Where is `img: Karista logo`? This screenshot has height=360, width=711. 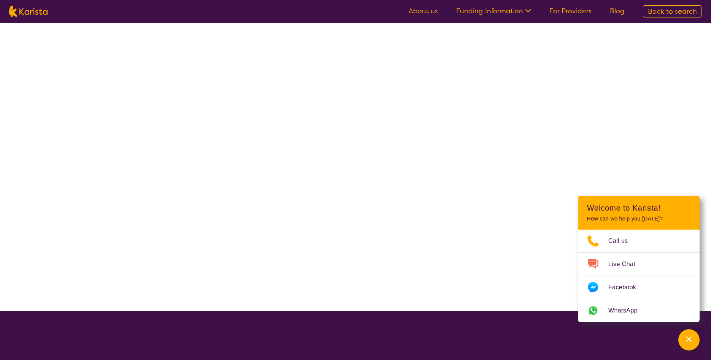 img: Karista logo is located at coordinates (28, 11).